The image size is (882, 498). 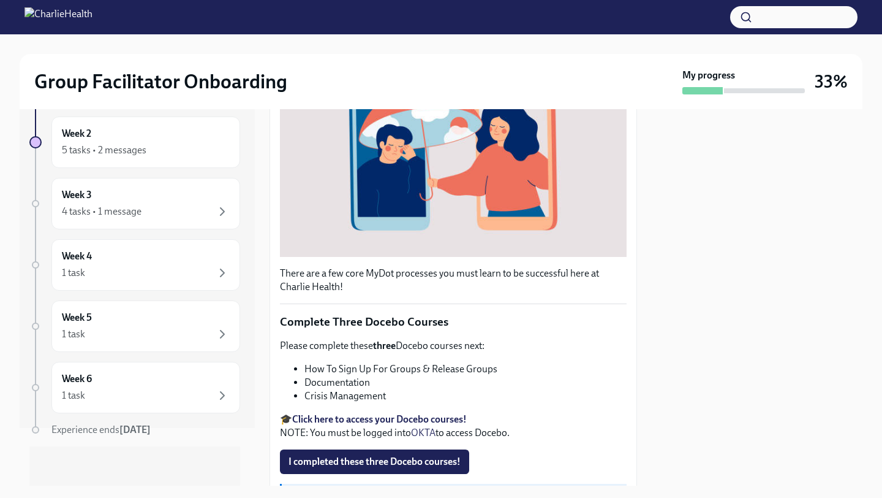 What do you see at coordinates (466, 369) in the screenshot?
I see `li: How To Sign Up For Groups & Release Groups` at bounding box center [466, 369].